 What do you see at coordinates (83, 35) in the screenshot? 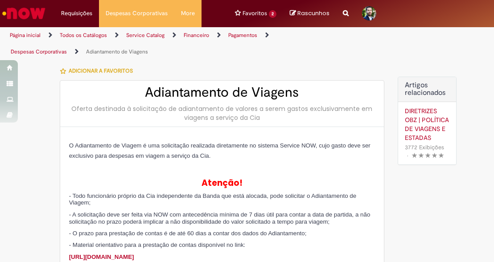
I see `a: Todos os Catálogos` at bounding box center [83, 35].